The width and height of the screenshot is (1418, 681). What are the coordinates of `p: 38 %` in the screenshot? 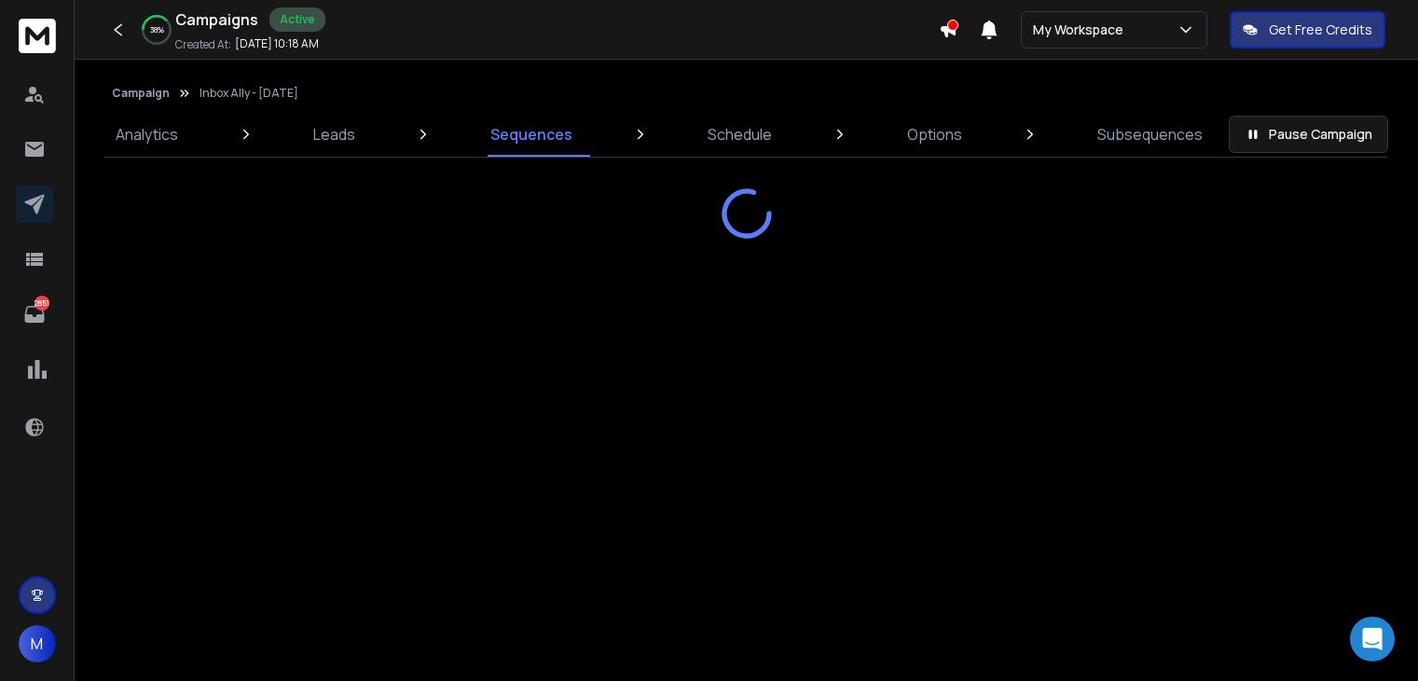 It's located at (157, 30).